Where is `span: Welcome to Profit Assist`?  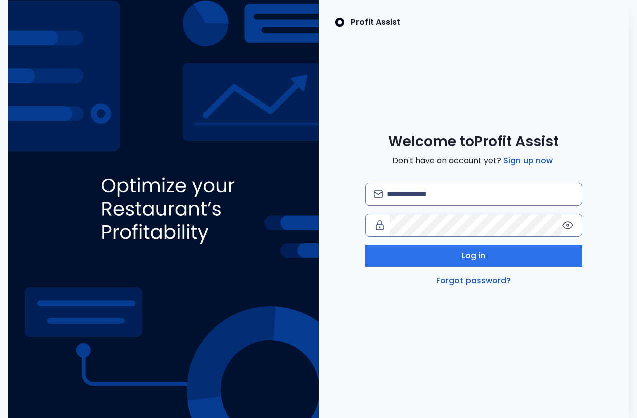 span: Welcome to Profit Assist is located at coordinates (473, 142).